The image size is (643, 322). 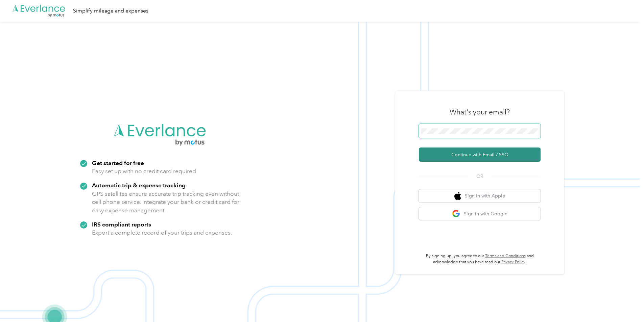 What do you see at coordinates (166, 202) in the screenshot?
I see `p: GPS satellites ensure accurate trip tracking even without cell phone service. Integrate your bank...` at bounding box center [166, 202].